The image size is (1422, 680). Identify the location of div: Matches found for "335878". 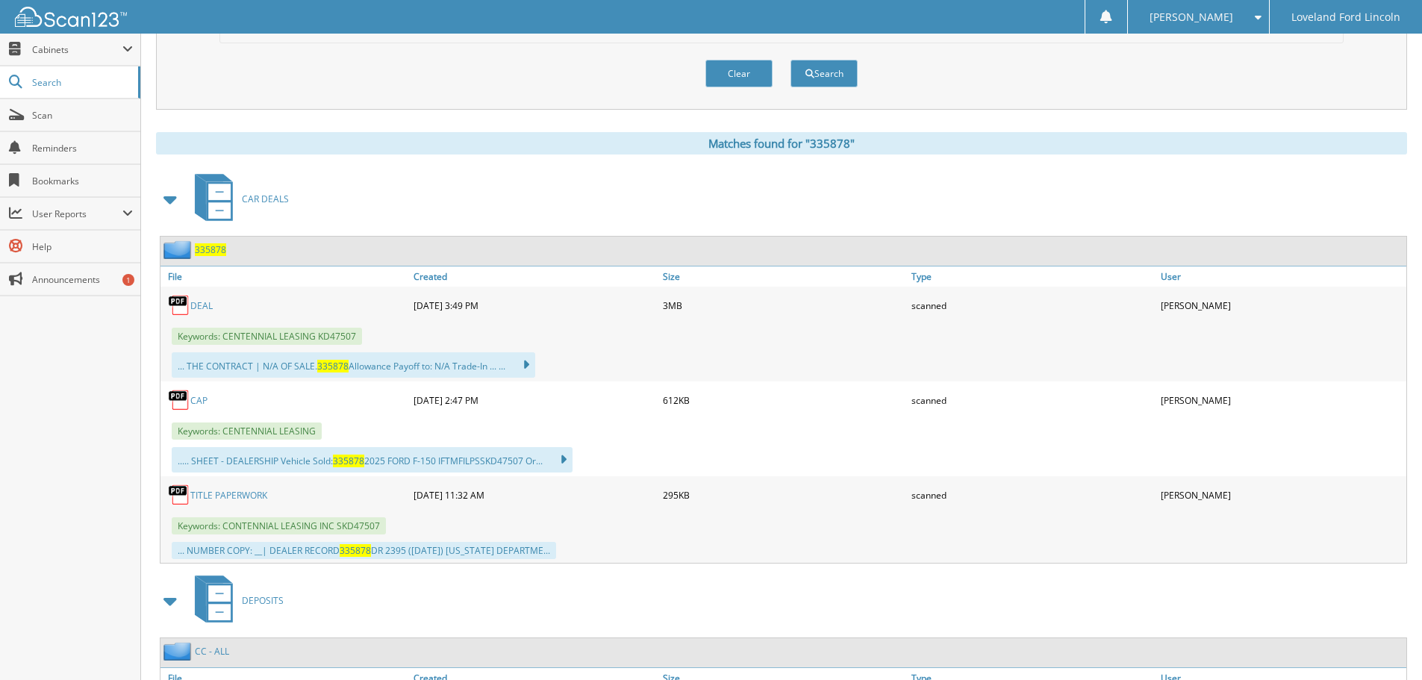
(782, 143).